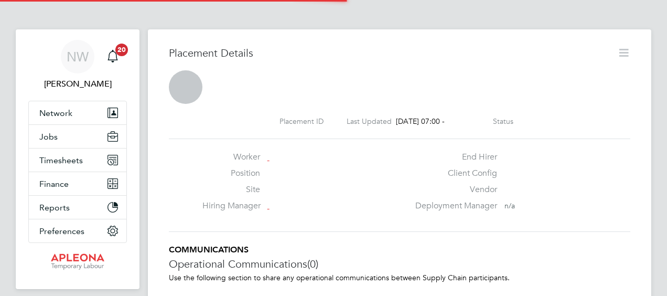  What do you see at coordinates (313, 264) in the screenshot?
I see `span: (0)` at bounding box center [313, 264].